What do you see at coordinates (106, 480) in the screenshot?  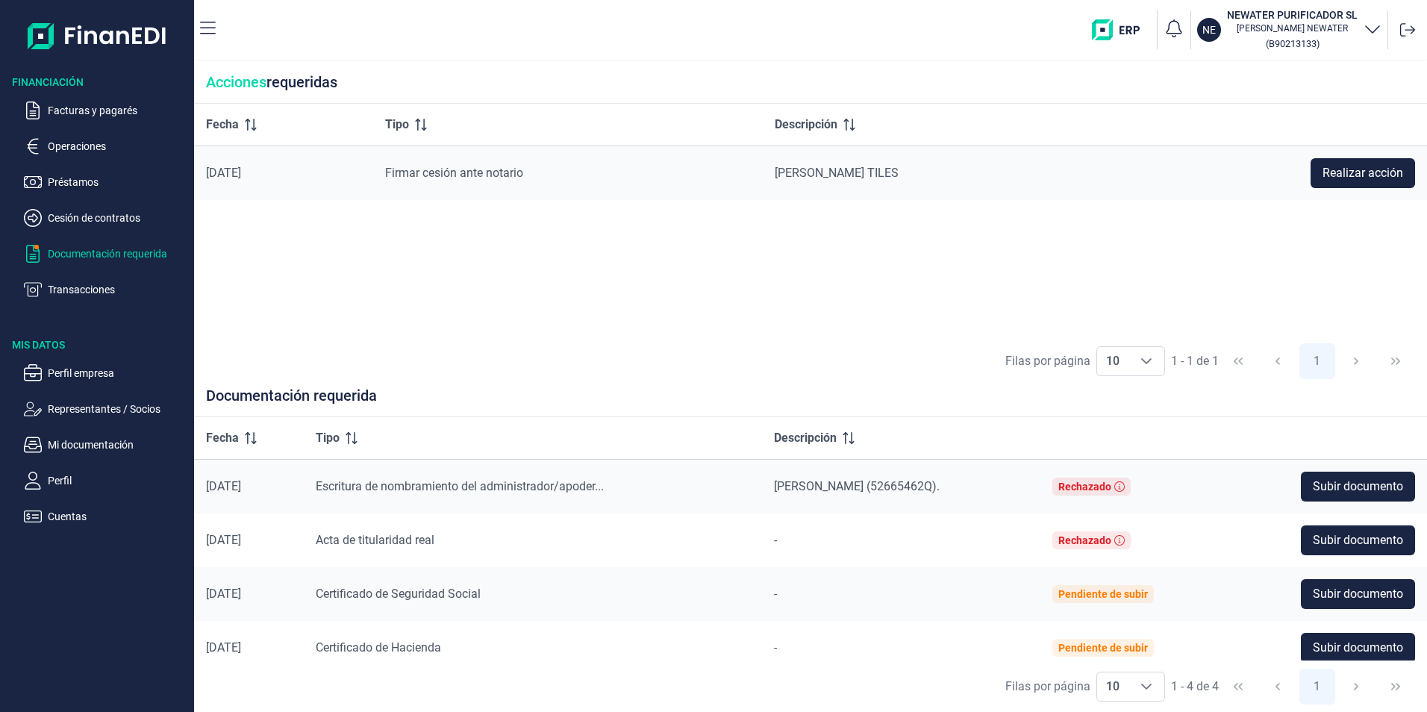 I see `button: Perfil` at bounding box center [106, 480].